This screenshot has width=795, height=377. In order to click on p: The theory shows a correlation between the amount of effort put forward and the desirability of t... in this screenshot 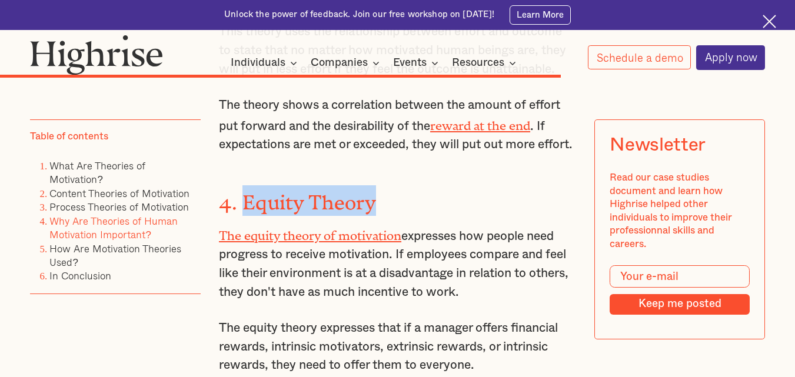, I will do `click(397, 125)`.